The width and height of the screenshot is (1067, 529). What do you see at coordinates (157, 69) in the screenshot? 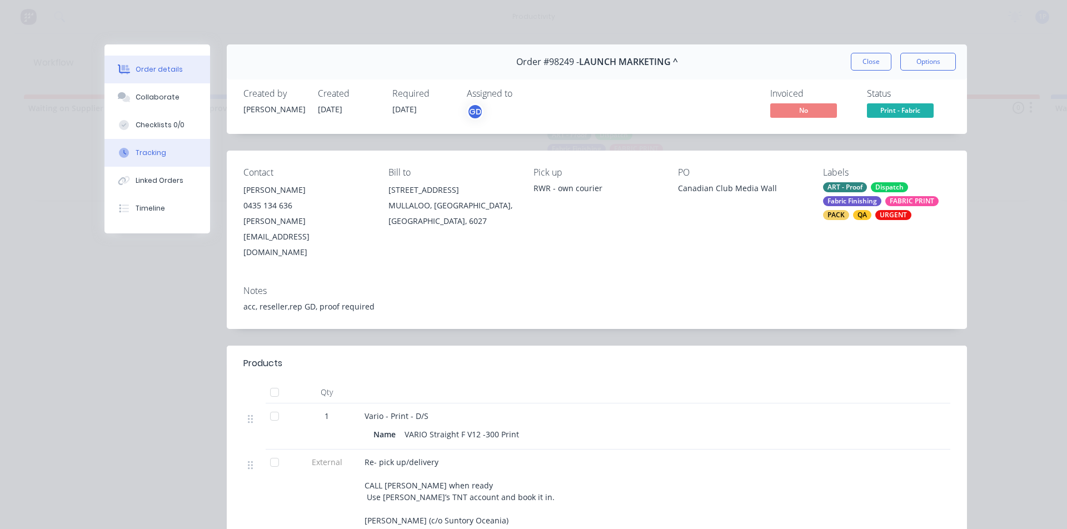
I see `button: Order details` at bounding box center [157, 69].